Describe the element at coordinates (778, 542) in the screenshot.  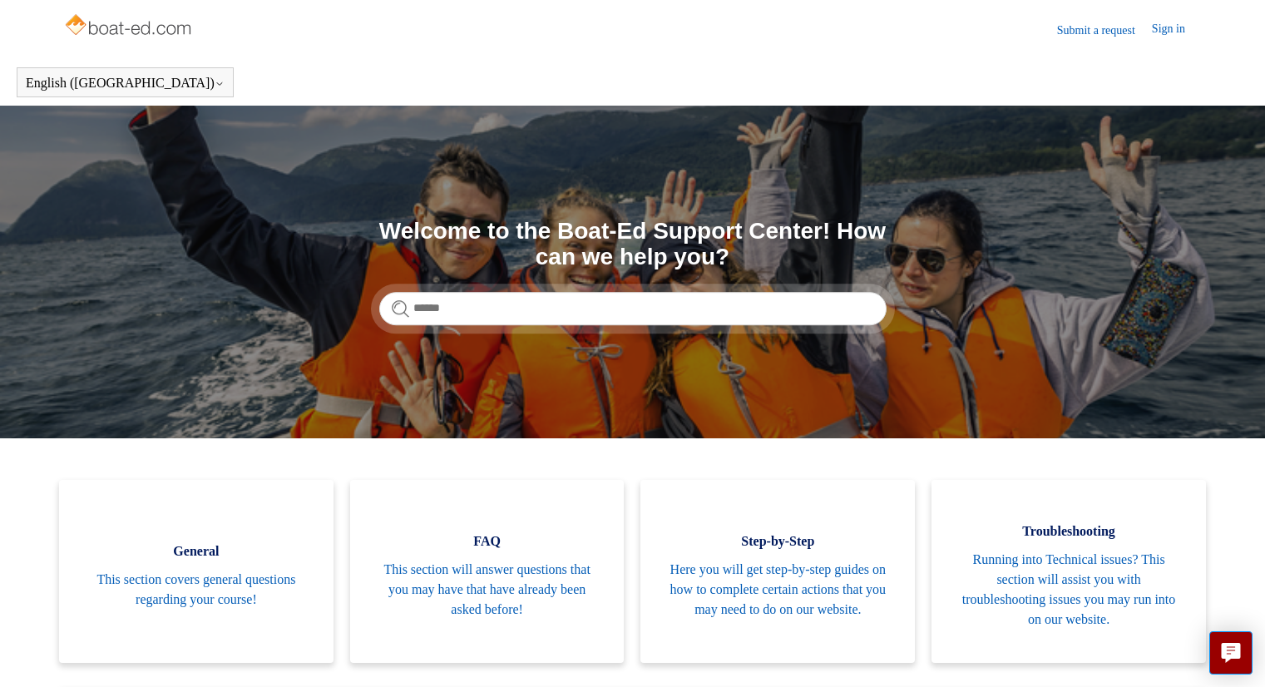
I see `span: Step-by-Step` at that location.